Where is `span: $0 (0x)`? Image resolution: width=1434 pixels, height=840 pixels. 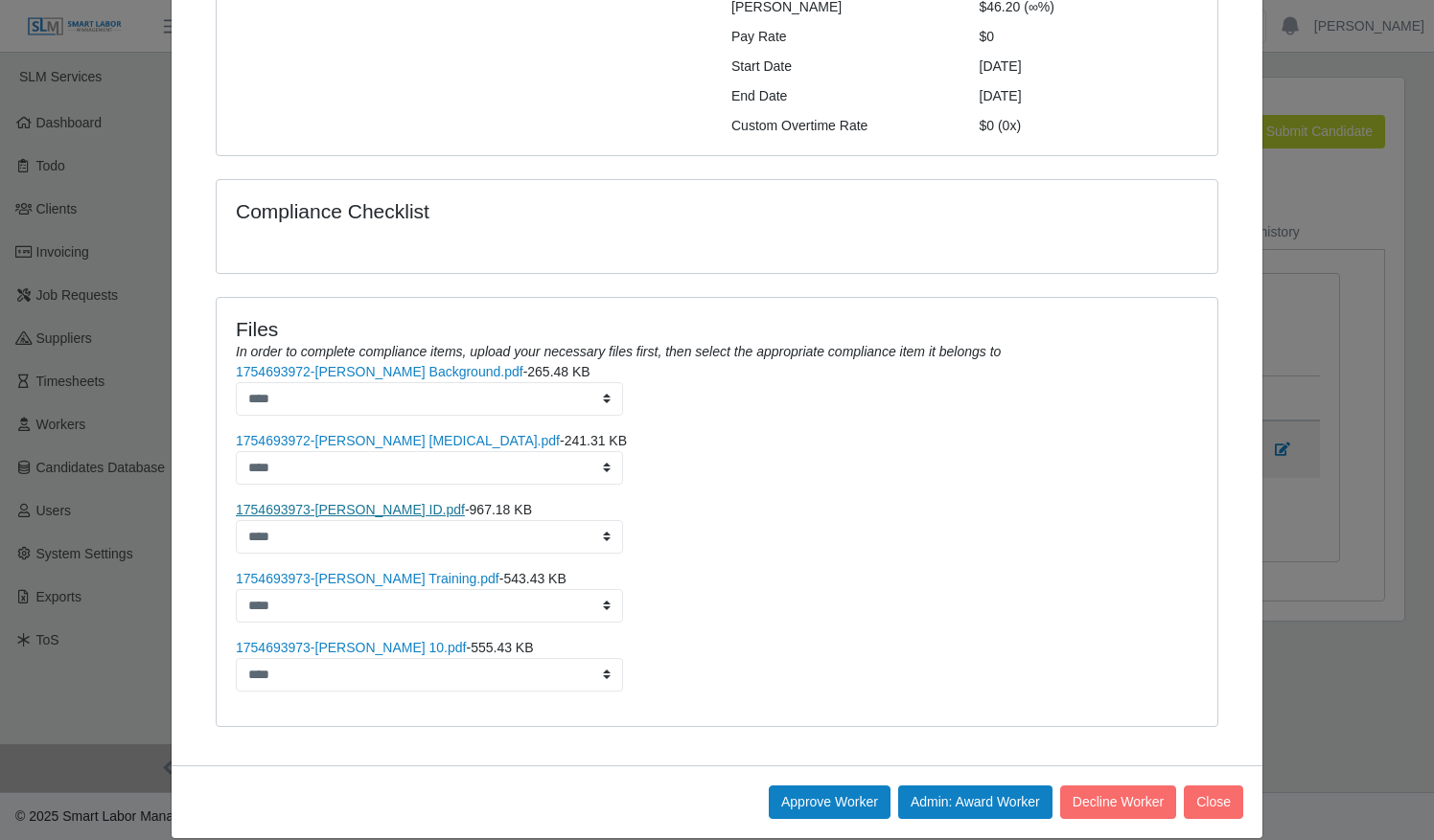
span: $0 (0x) is located at coordinates (1001, 125).